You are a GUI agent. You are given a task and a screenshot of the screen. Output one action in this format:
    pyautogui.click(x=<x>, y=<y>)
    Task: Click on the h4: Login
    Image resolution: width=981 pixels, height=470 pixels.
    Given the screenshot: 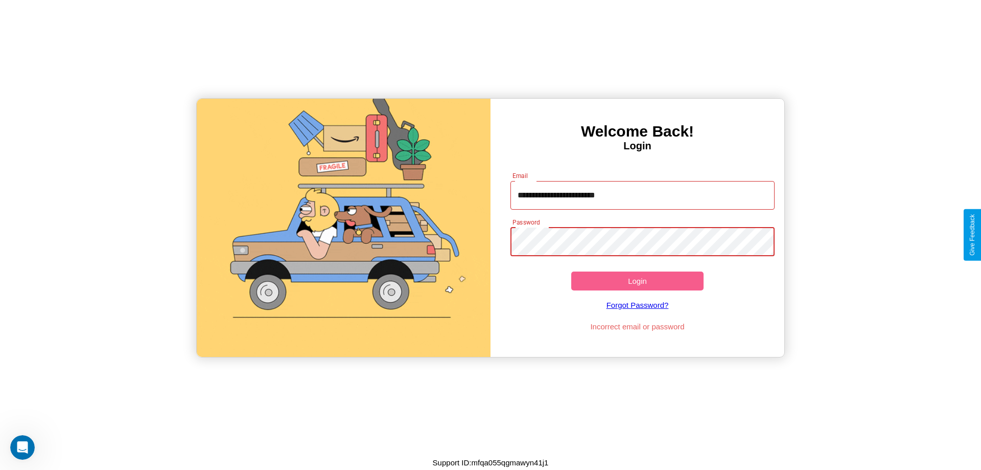 What is the action you would take?
    pyautogui.click(x=637, y=146)
    